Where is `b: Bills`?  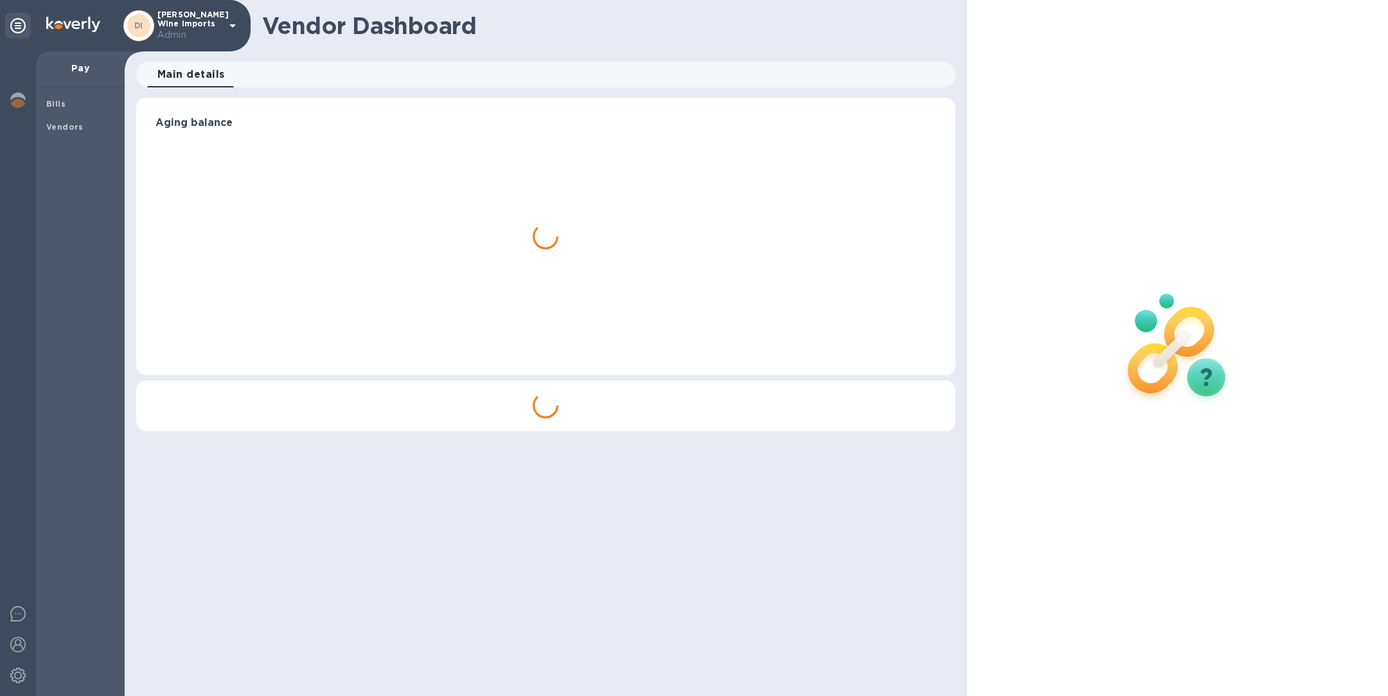
b: Bills is located at coordinates (56, 103).